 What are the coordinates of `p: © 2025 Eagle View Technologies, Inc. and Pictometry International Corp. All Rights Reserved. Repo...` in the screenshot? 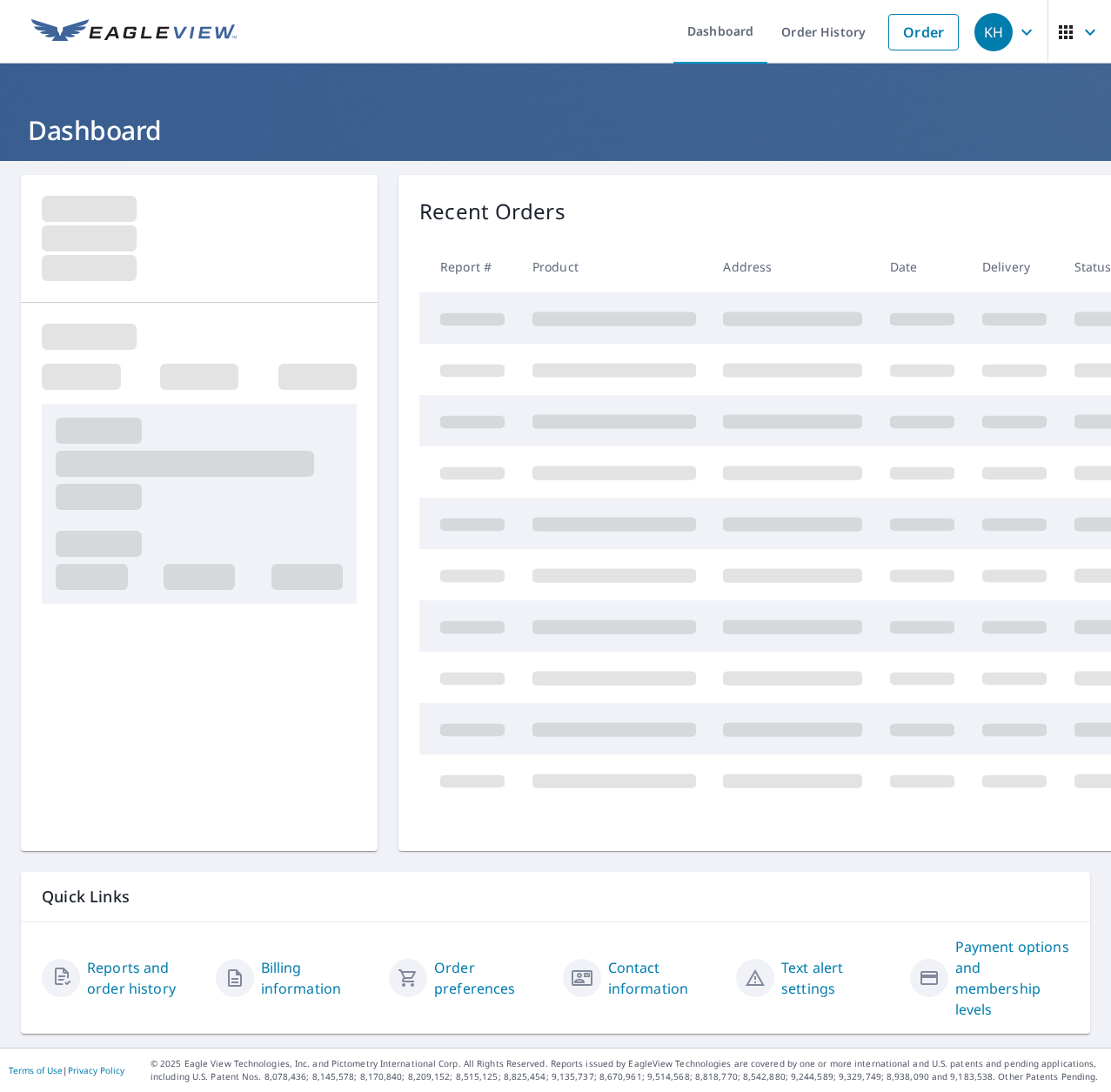 It's located at (626, 1071).